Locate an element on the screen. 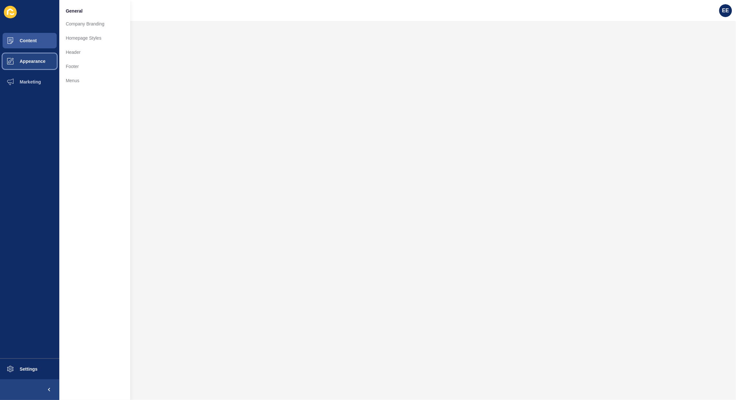  span: EE is located at coordinates (725, 11).